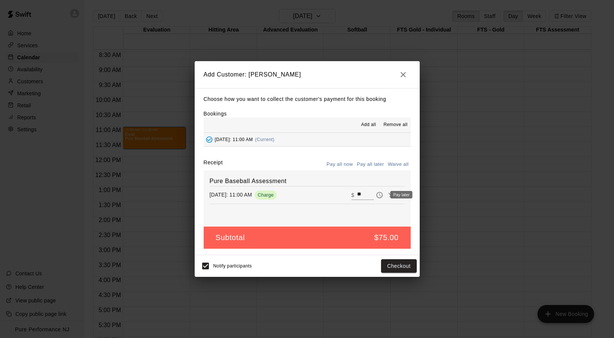  I want to click on button: Add all, so click(369, 125).